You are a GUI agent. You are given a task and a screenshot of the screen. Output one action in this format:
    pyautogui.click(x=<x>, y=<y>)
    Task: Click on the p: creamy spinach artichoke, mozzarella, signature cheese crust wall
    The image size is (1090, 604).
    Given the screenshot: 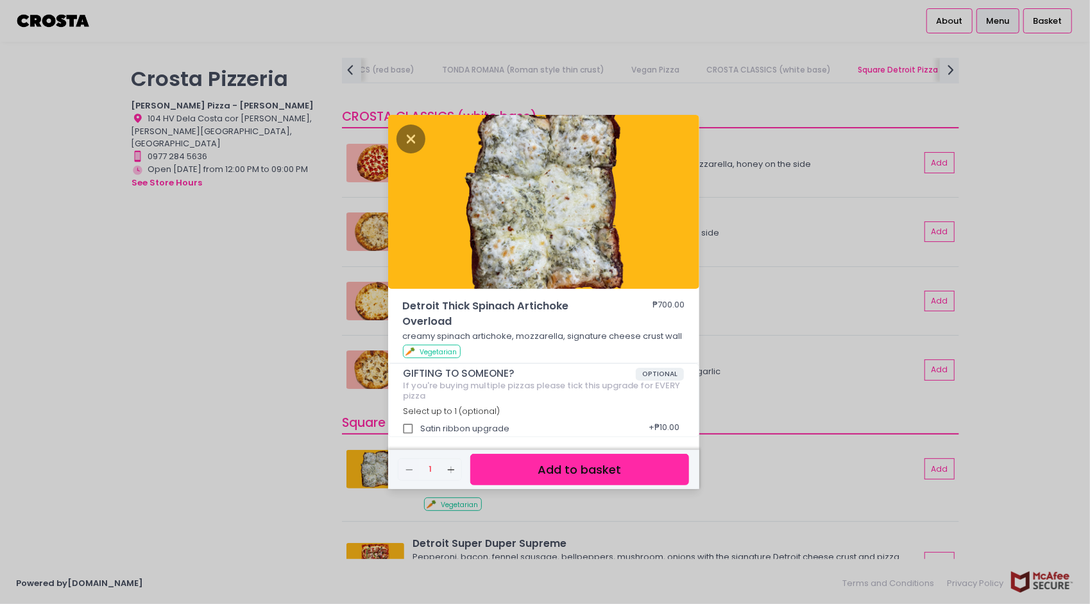 What is the action you would take?
    pyautogui.click(x=543, y=336)
    